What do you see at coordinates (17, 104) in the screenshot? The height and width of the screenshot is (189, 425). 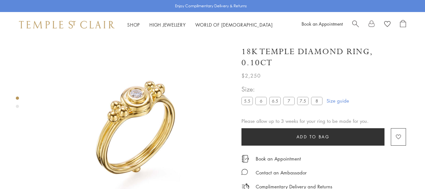 I see `div: Product gallery navigation` at bounding box center [17, 104].